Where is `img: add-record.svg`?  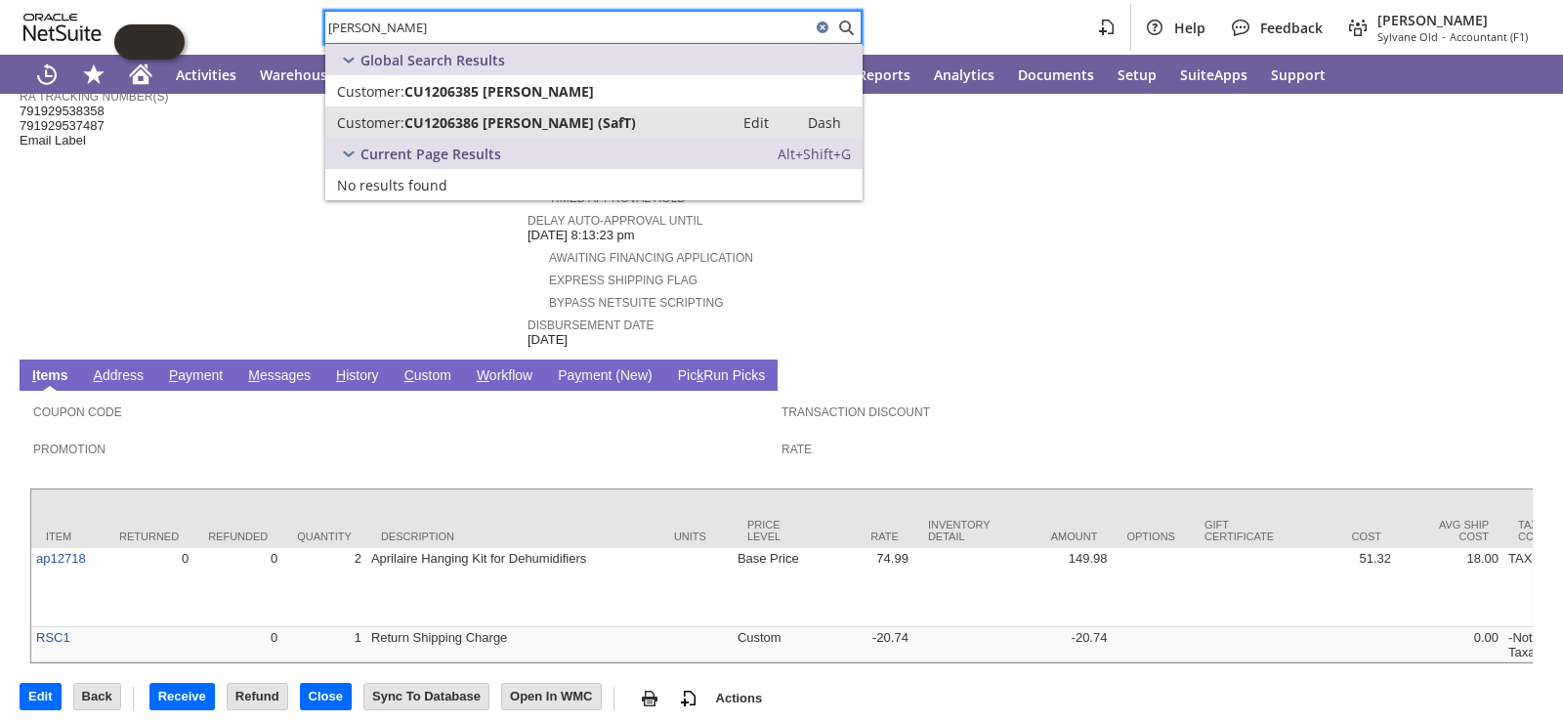
img: add-record.svg is located at coordinates (689, 699).